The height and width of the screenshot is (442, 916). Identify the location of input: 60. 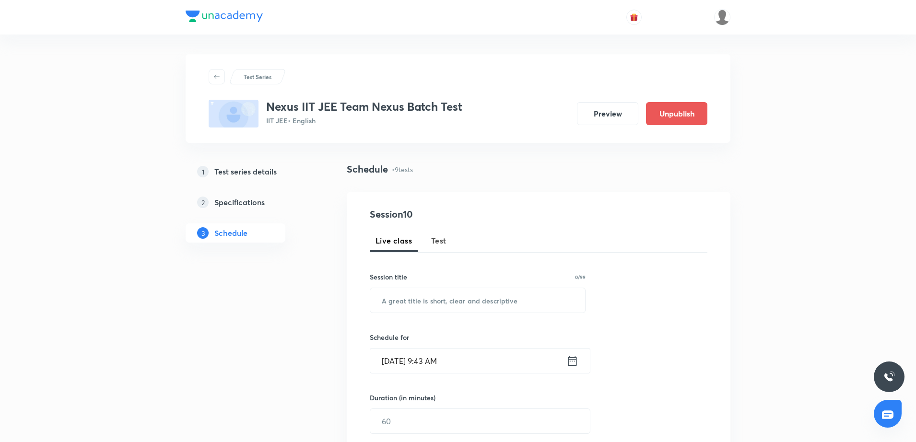
(480, 421).